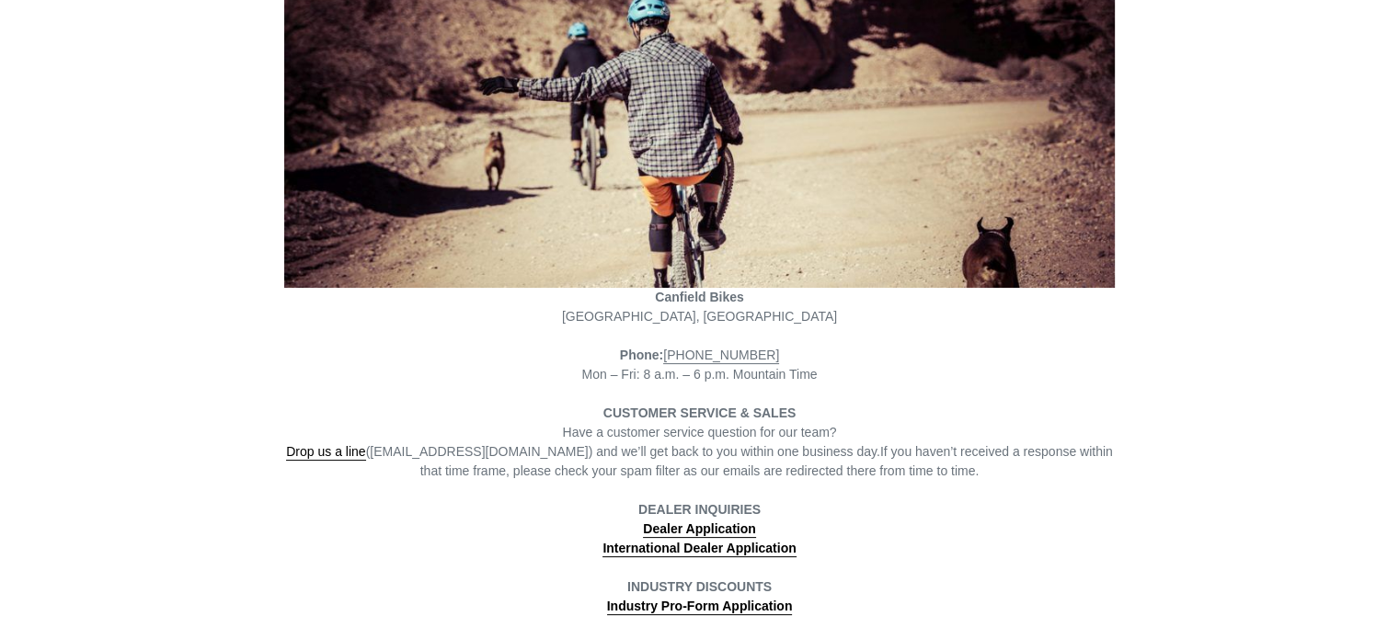 This screenshot has width=1399, height=639. I want to click on a: Industry Pro-Form Application, so click(700, 607).